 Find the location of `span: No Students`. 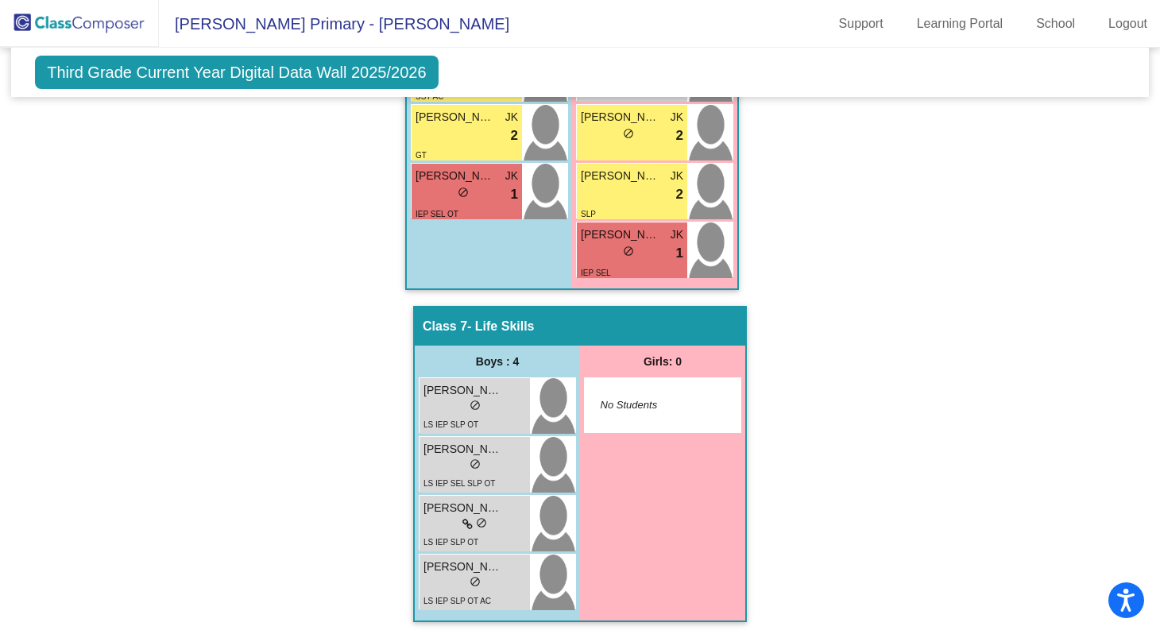

span: No Students is located at coordinates (650, 405).